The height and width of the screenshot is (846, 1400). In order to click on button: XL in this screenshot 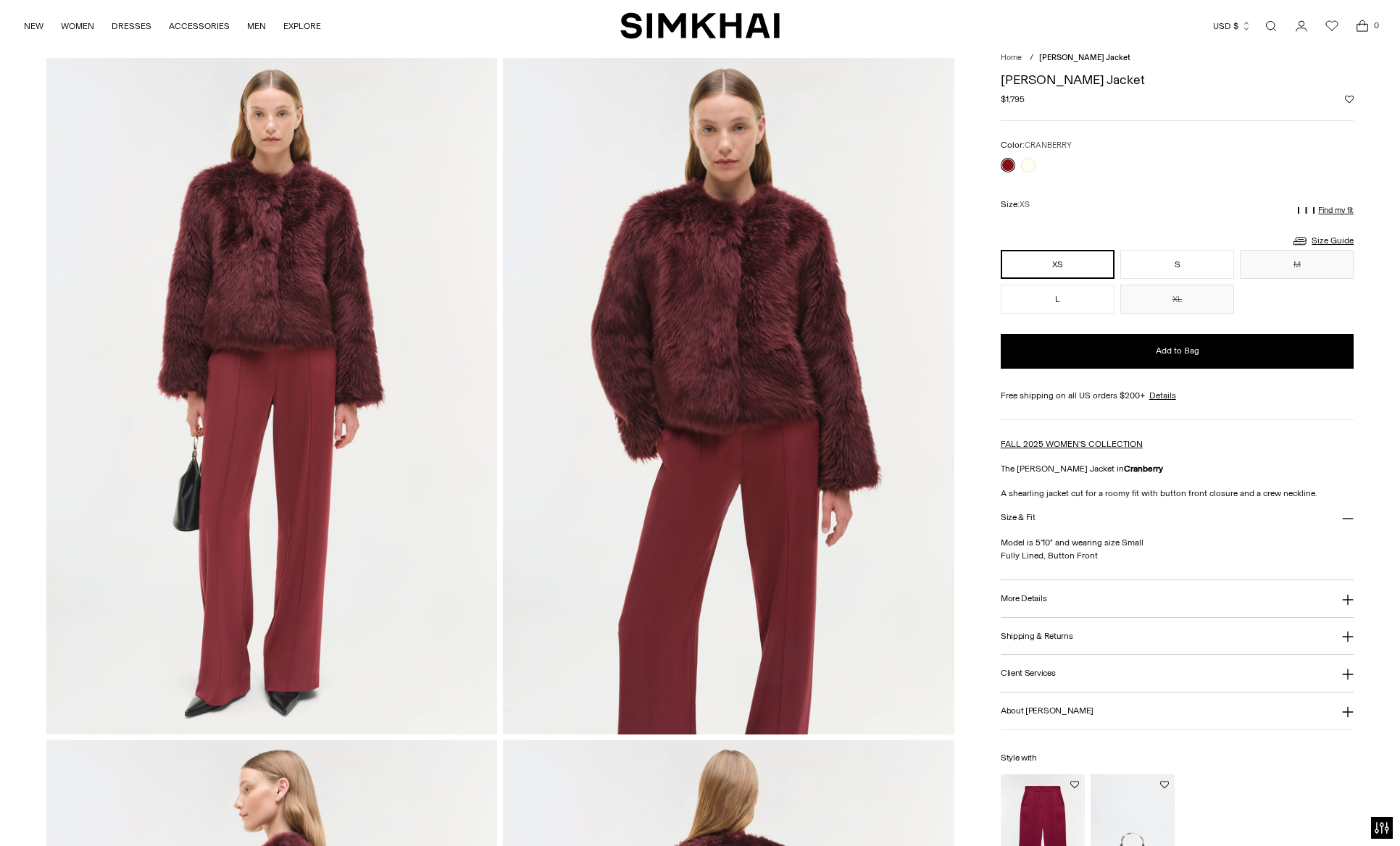, I will do `click(1176, 299)`.